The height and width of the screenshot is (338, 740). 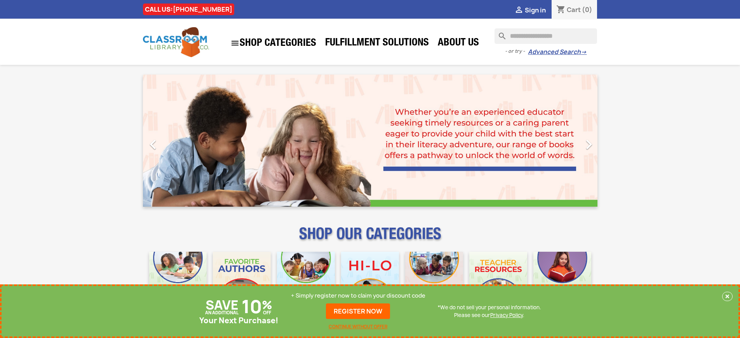 I want to click on img: CLC_HiLo_Mobile.jpg, so click(x=370, y=281).